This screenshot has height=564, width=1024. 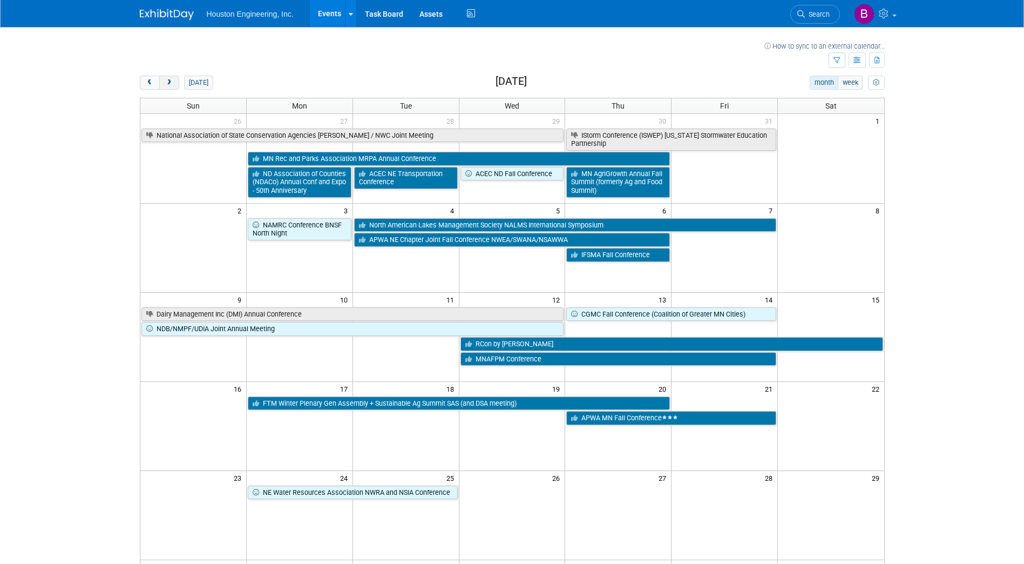 What do you see at coordinates (459, 159) in the screenshot?
I see `a: MN Rec and Parks Association MRPA Annual Conference` at bounding box center [459, 159].